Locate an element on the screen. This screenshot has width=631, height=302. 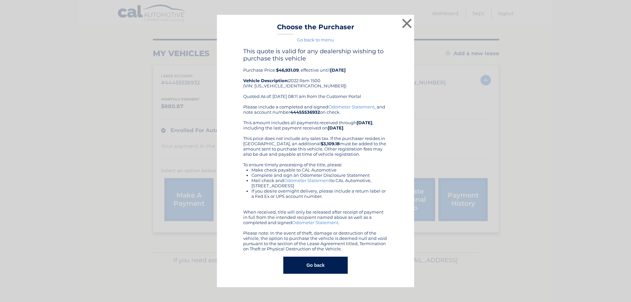
li: Complete and sign an Odometer Disclosure Statement is located at coordinates (319, 175).